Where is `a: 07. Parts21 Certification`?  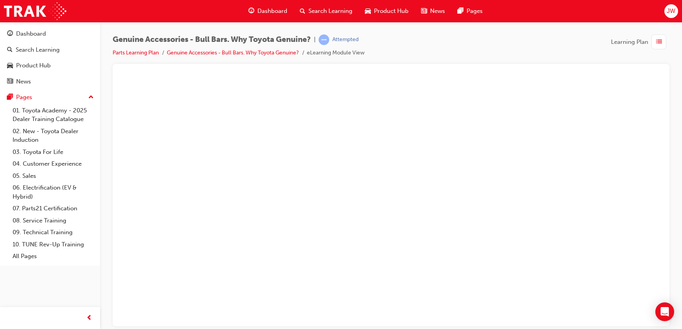
a: 07. Parts21 Certification is located at coordinates (53, 209).